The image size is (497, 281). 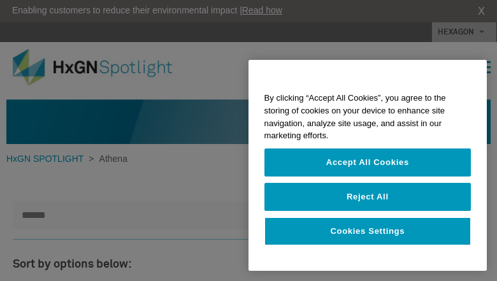 I want to click on div: By clicking “Accept All Cookies”, you agree to the storing of cookies on your device to enhance s..., so click(x=368, y=117).